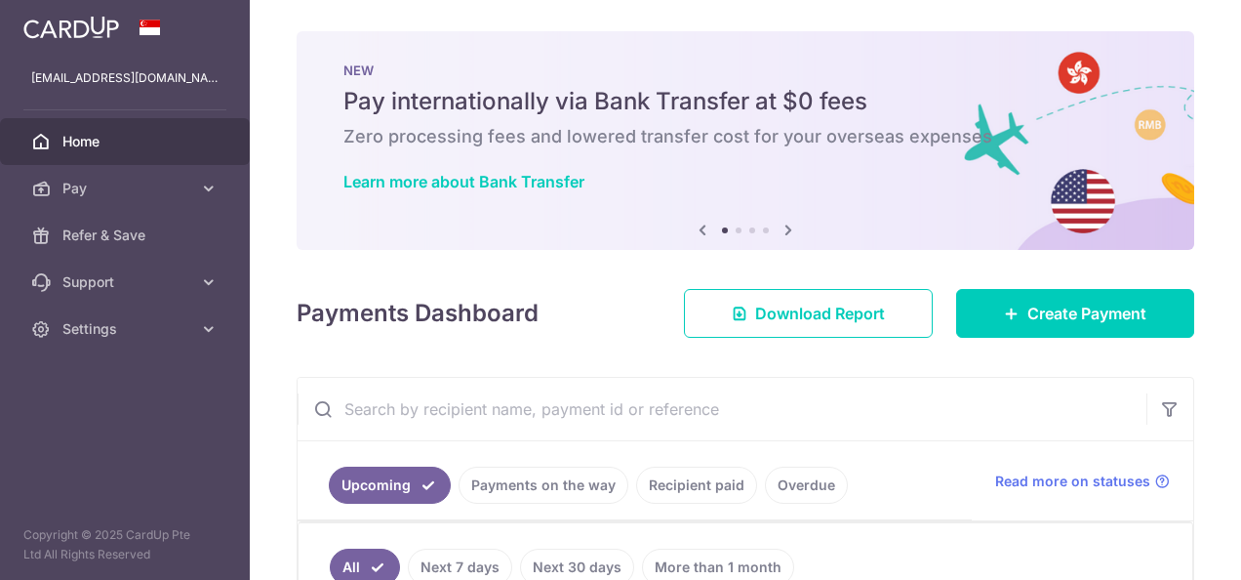 The height and width of the screenshot is (580, 1241). I want to click on a: Overdue, so click(806, 485).